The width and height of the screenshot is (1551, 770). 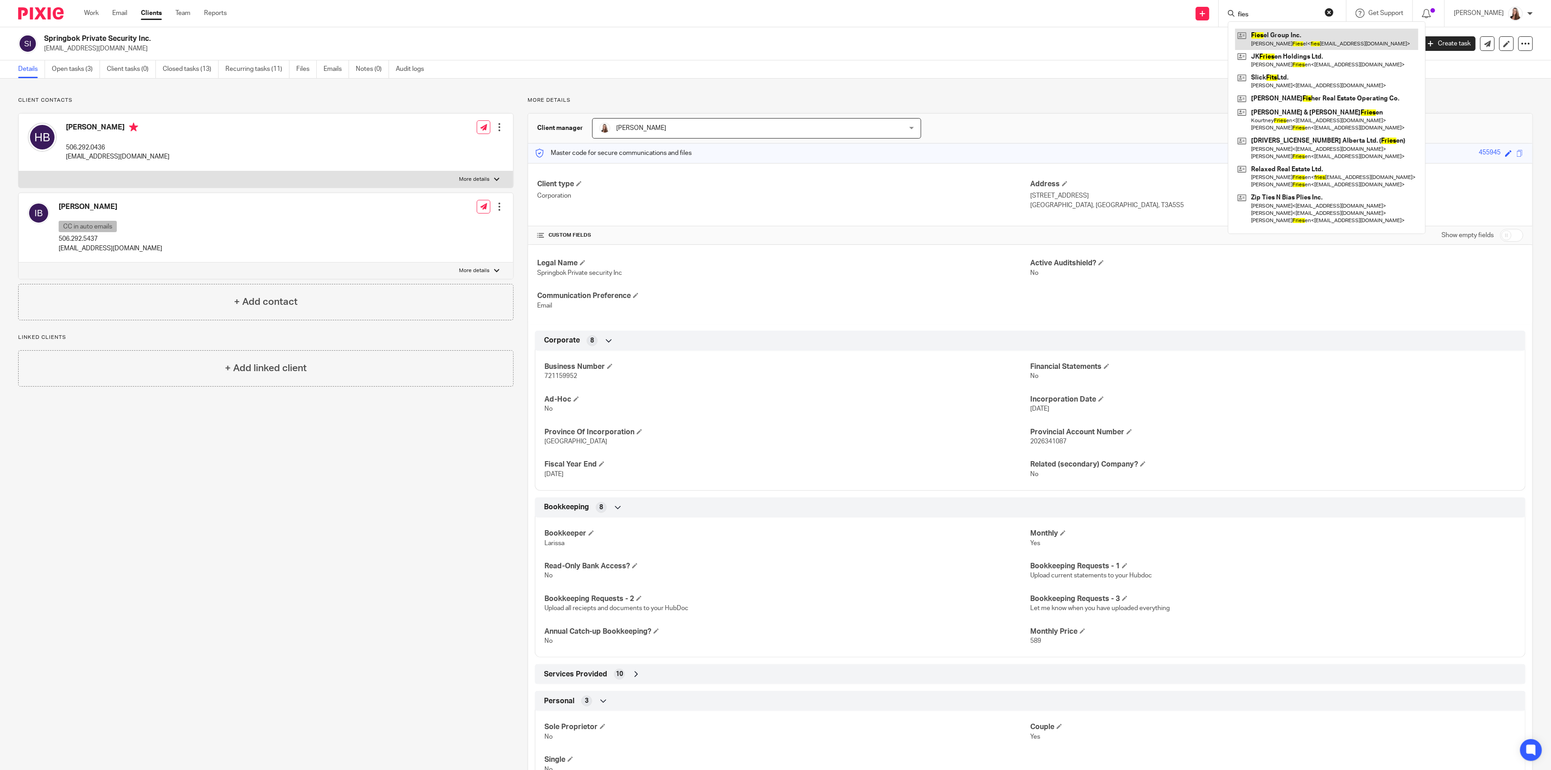 I want to click on p: 506.292.5437, so click(x=110, y=239).